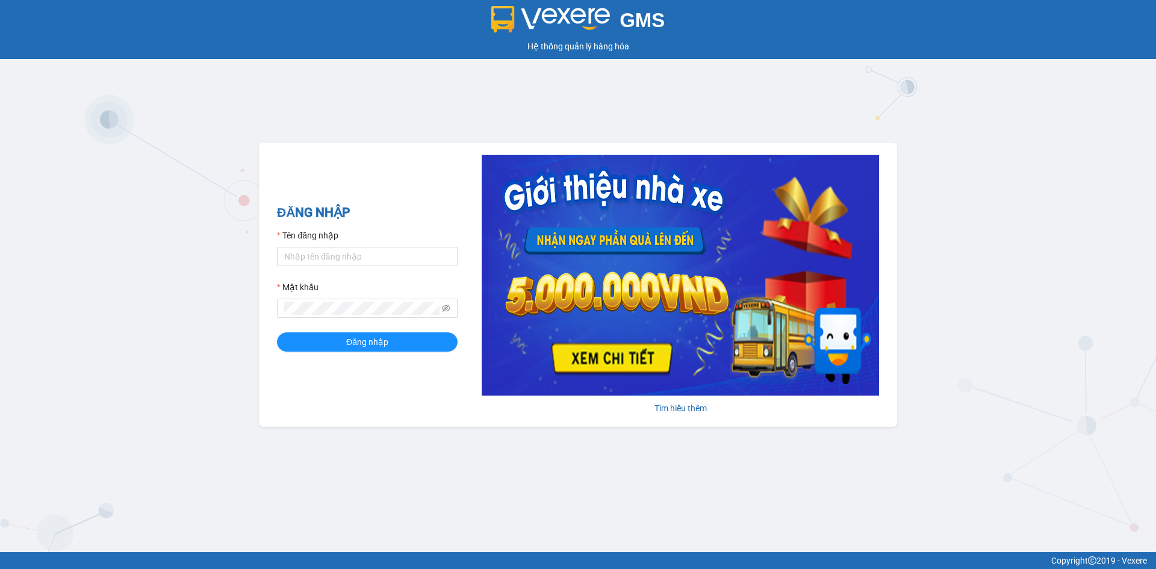 This screenshot has height=569, width=1156. I want to click on h2: ĐĂNG NHẬP, so click(367, 213).